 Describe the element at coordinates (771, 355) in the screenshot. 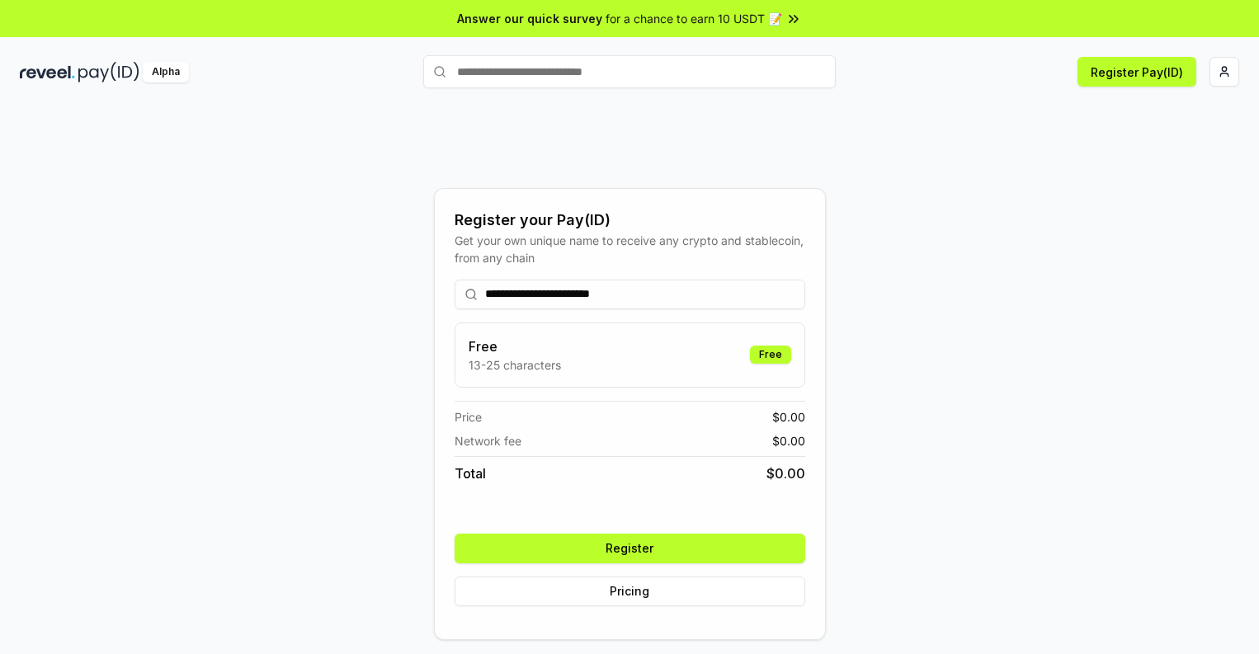

I see `div: Free` at that location.